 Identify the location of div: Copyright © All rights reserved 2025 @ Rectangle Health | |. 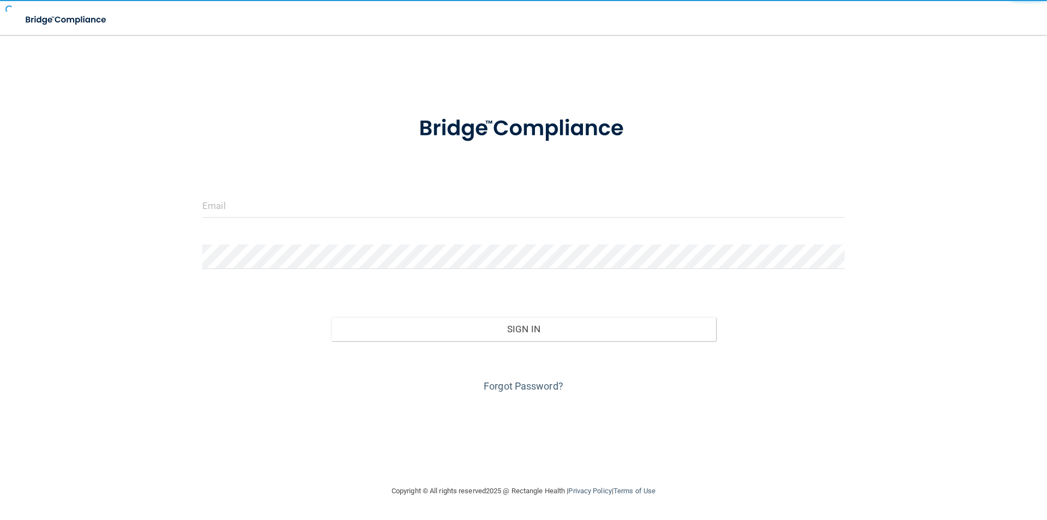
(523, 491).